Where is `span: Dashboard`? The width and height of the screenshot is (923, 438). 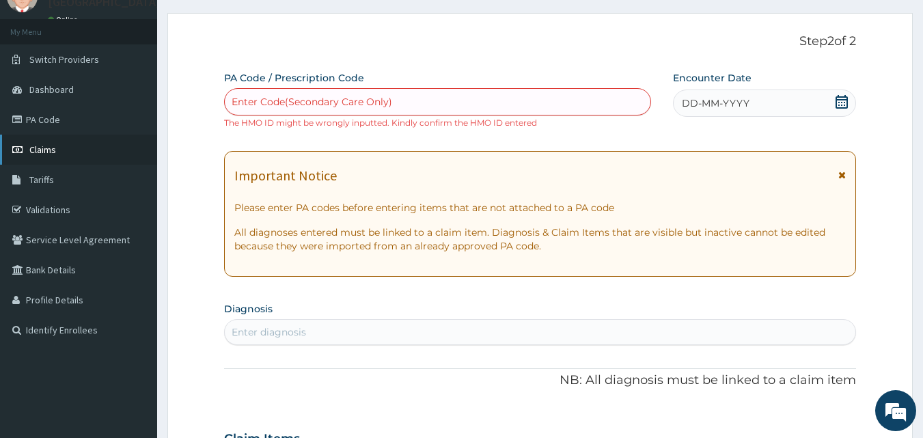 span: Dashboard is located at coordinates (51, 89).